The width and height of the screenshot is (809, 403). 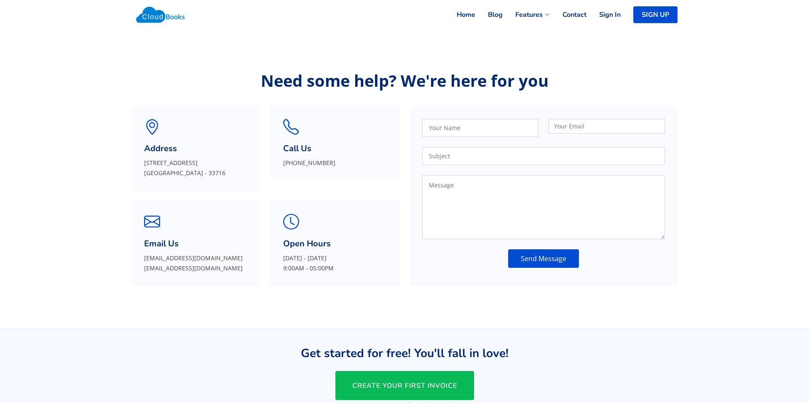 What do you see at coordinates (480, 128) in the screenshot?
I see `input: Your Name` at bounding box center [480, 128].